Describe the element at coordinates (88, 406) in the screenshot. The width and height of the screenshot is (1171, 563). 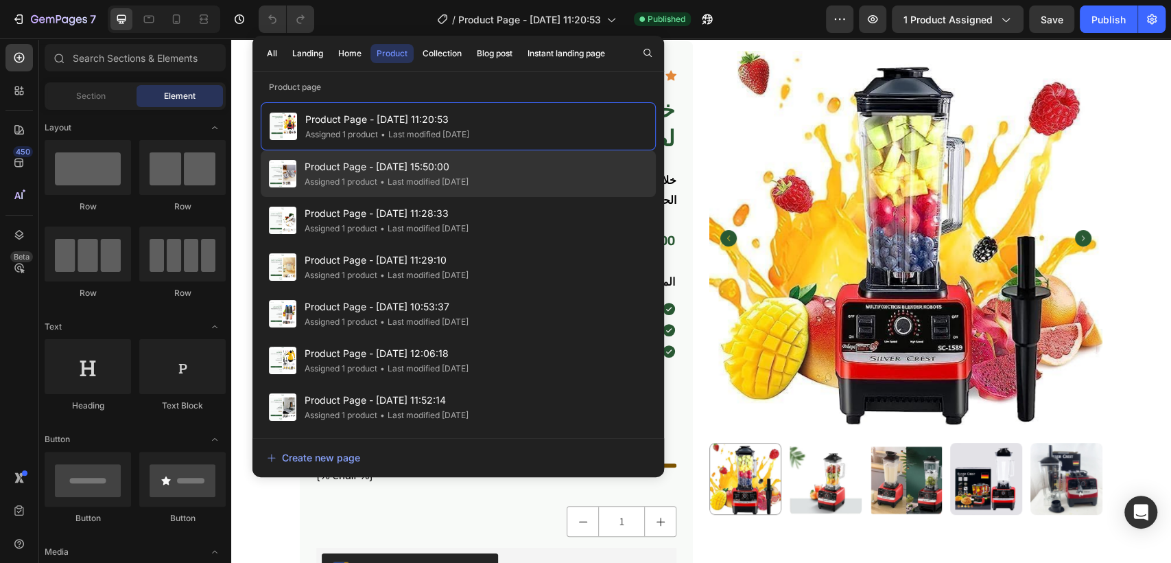
I see `div: Heading` at that location.